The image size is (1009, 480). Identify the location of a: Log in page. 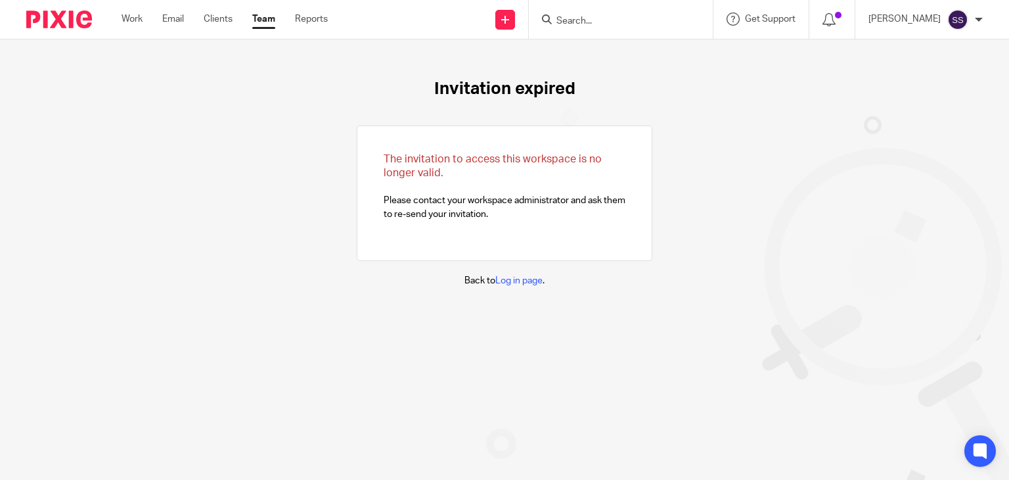
(519, 280).